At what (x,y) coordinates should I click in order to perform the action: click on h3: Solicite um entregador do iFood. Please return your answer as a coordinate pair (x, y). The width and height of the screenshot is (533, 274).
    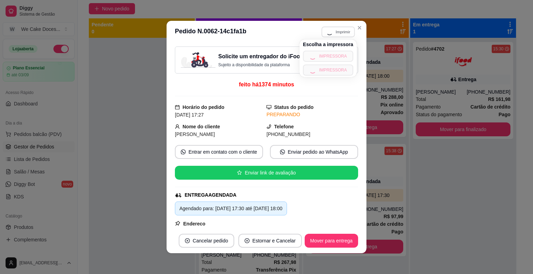
    Looking at the image, I should click on (261, 57).